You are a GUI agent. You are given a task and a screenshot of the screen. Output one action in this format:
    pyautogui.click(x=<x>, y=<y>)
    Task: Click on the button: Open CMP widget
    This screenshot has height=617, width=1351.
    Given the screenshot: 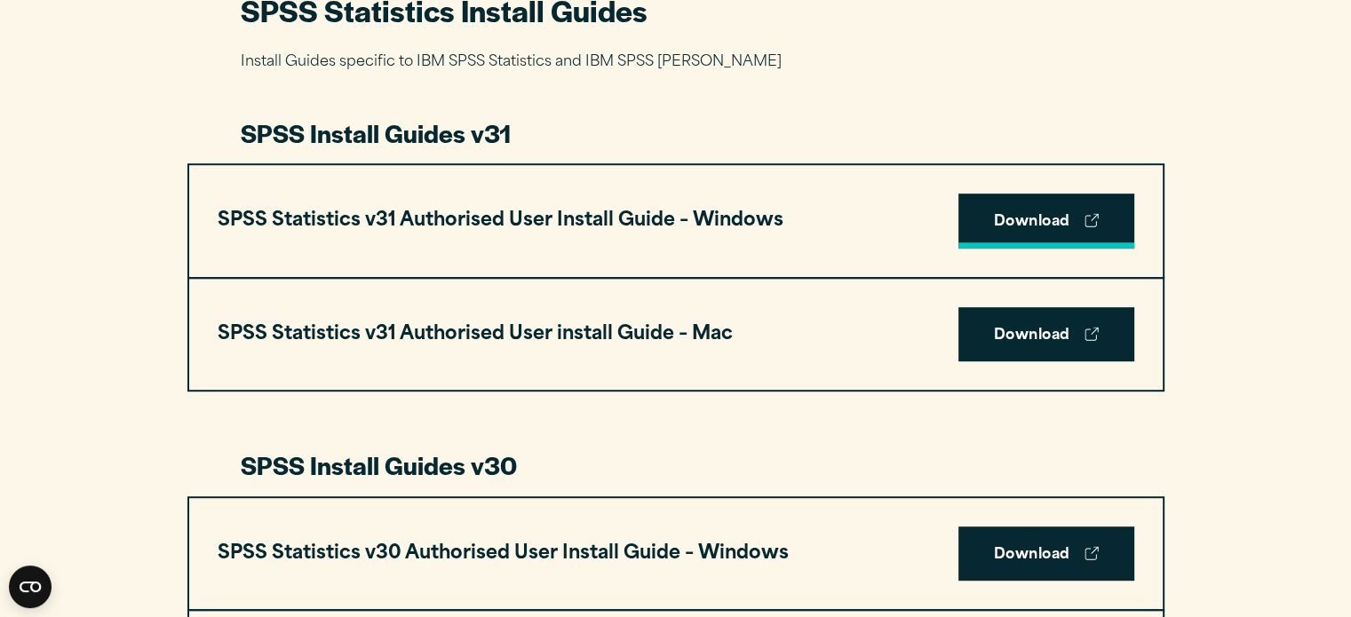 What is the action you would take?
    pyautogui.click(x=30, y=587)
    